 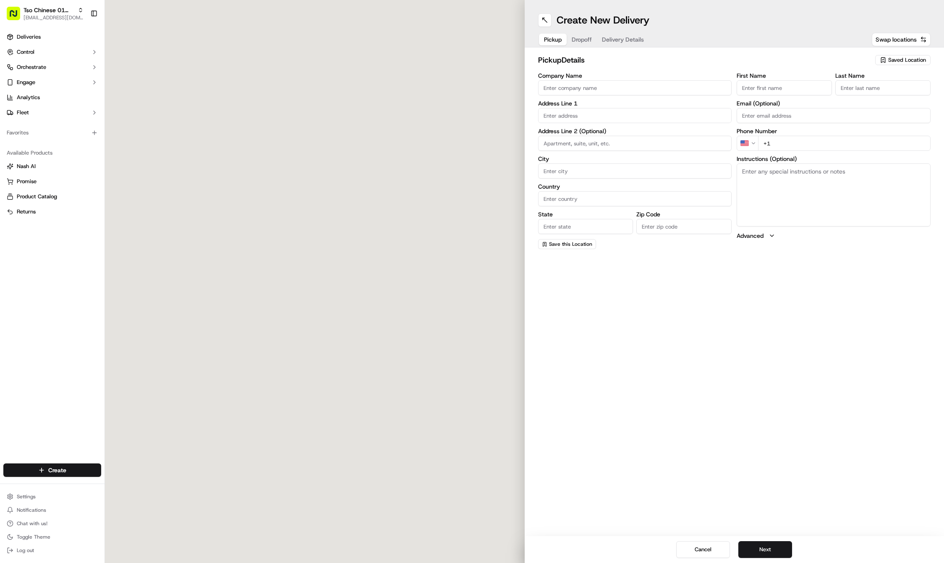 What do you see at coordinates (635, 171) in the screenshot?
I see `input: Enter city` at bounding box center [635, 171].